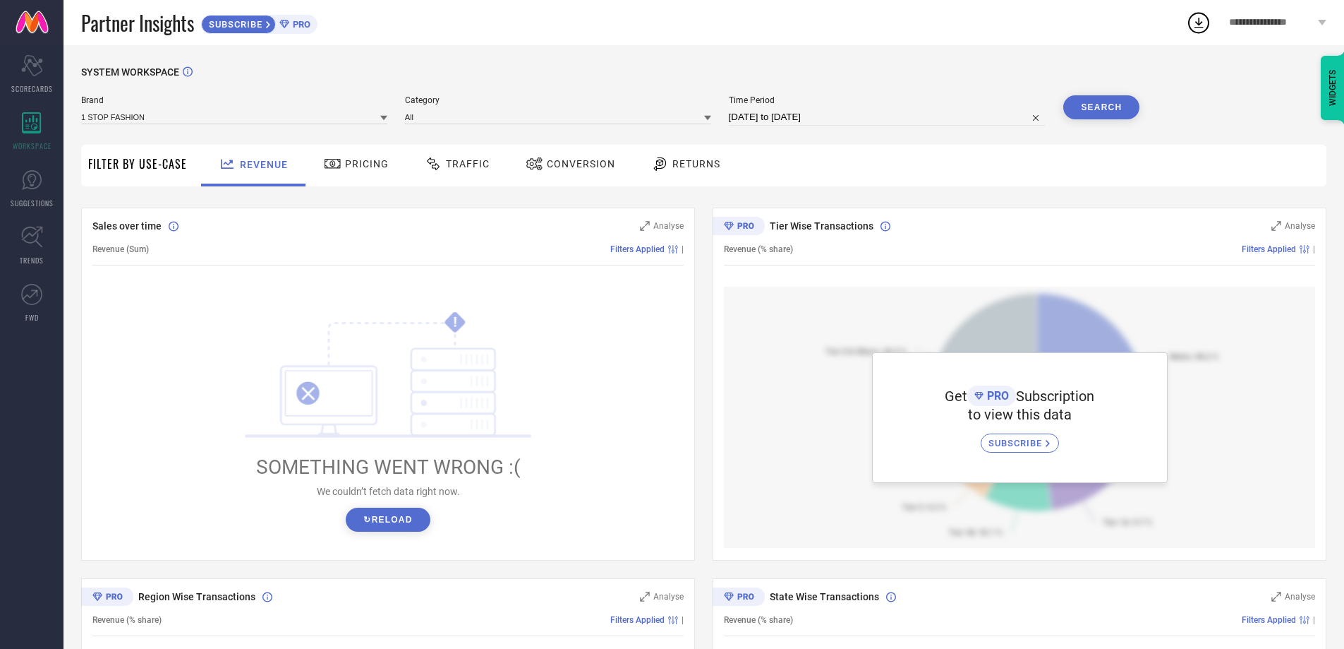  I want to click on div: Open download list, so click(1199, 23).